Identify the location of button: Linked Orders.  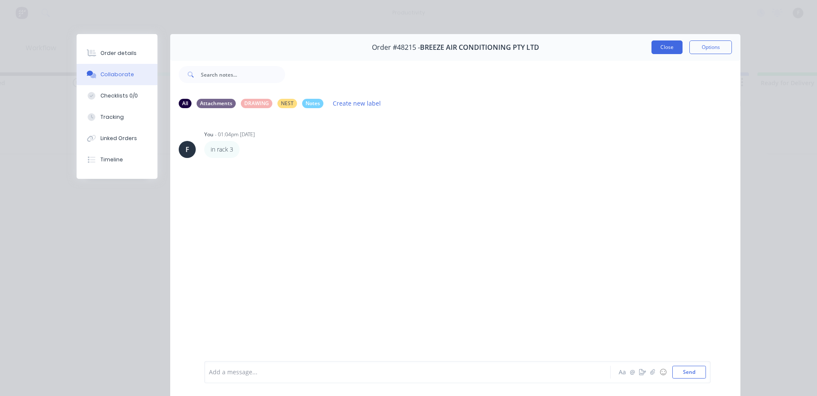
(117, 138).